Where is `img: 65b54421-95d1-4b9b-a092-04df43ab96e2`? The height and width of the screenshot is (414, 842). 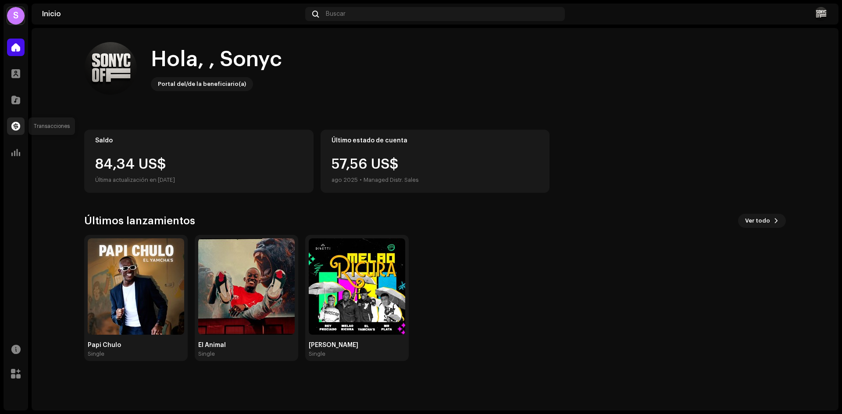 img: 65b54421-95d1-4b9b-a092-04df43ab96e2 is located at coordinates (357, 287).